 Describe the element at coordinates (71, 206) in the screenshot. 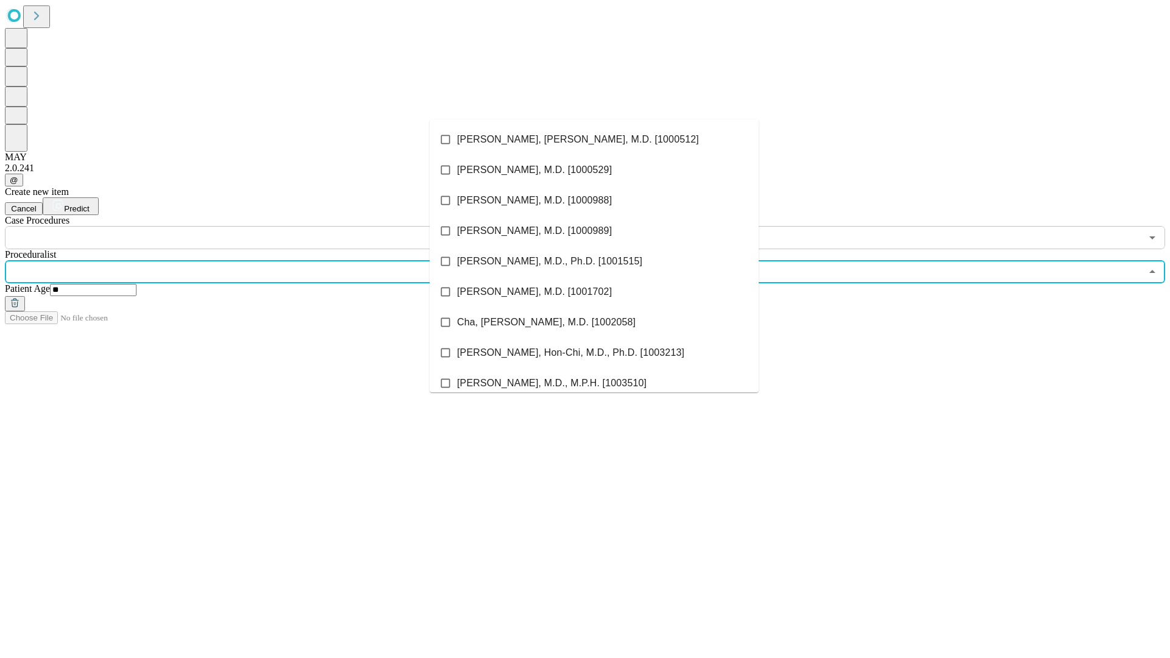

I see `button: Predict` at that location.